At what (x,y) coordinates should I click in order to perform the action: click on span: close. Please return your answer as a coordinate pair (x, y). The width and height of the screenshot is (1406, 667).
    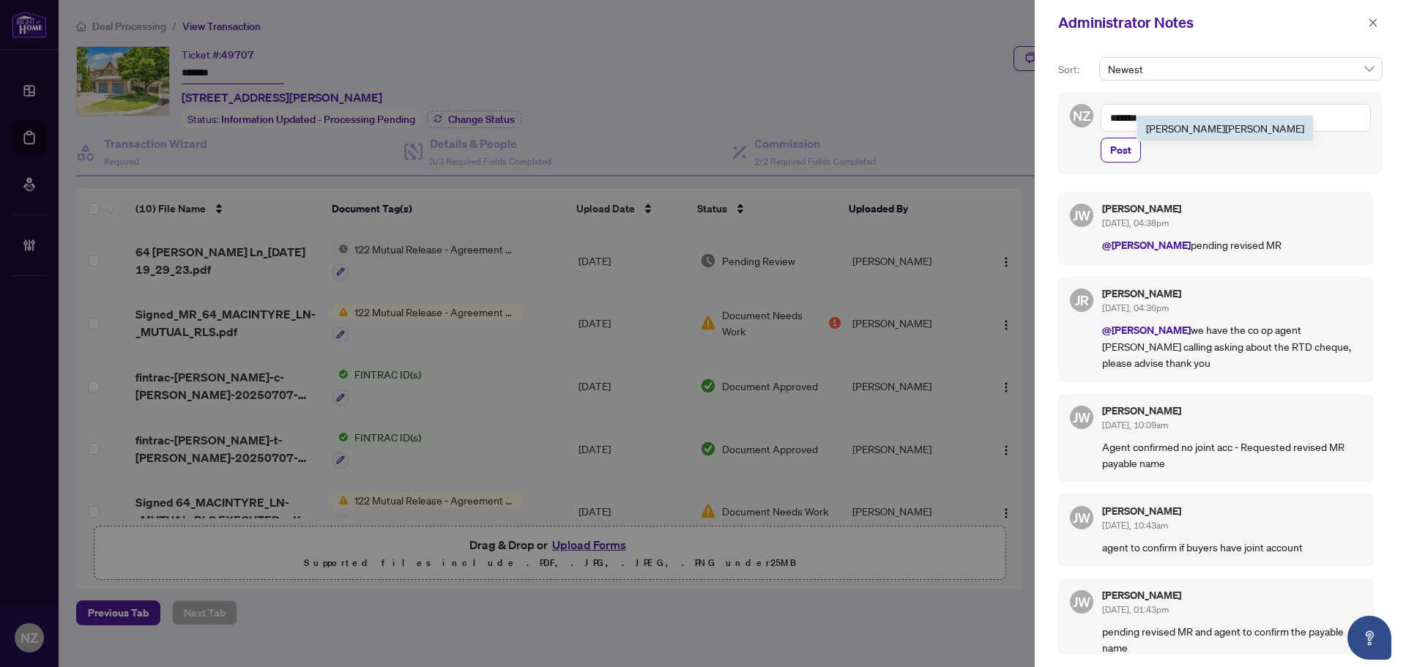
    Looking at the image, I should click on (1373, 23).